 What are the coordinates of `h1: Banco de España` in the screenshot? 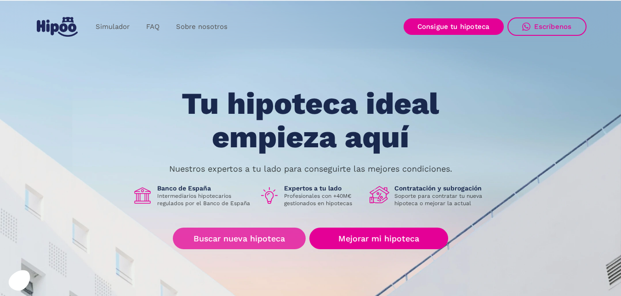 It's located at (205, 188).